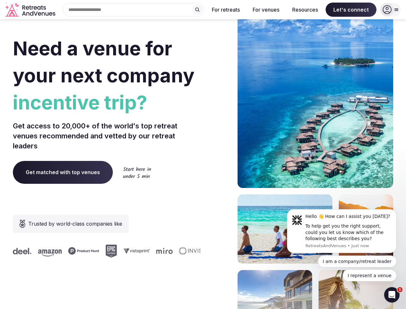 The height and width of the screenshot is (309, 406). I want to click on p: Get access to 20,000+ of the world's top retreat venues recommended and vetted by our retreat lea..., so click(107, 136).